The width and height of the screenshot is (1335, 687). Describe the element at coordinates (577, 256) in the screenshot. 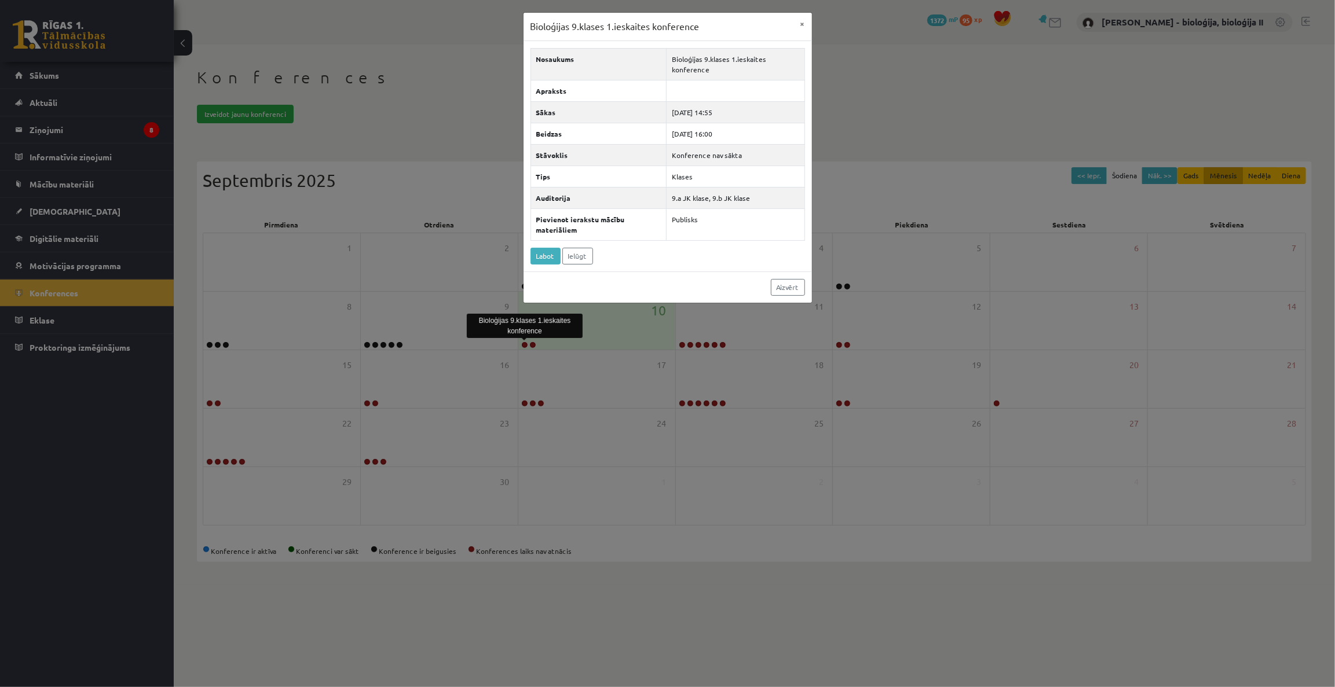

I see `a: Ielūgt` at that location.